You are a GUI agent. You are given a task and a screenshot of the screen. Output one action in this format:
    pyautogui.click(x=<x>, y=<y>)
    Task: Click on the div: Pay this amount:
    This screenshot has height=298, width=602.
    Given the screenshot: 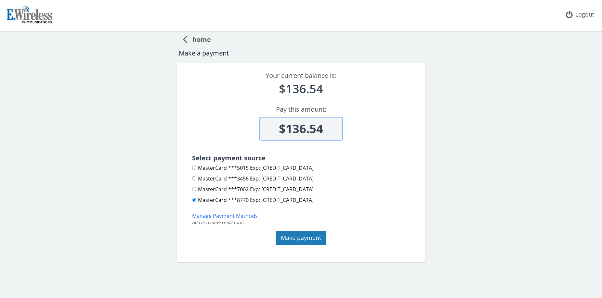 What is the action you would take?
    pyautogui.click(x=301, y=110)
    